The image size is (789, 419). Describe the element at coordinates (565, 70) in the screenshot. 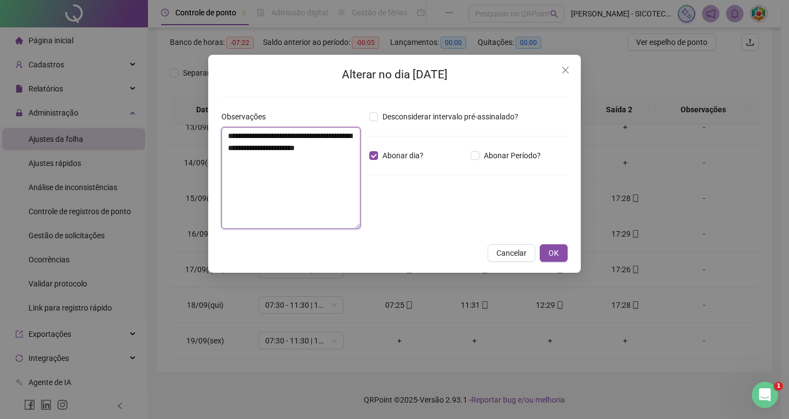

I see `span: close` at that location.